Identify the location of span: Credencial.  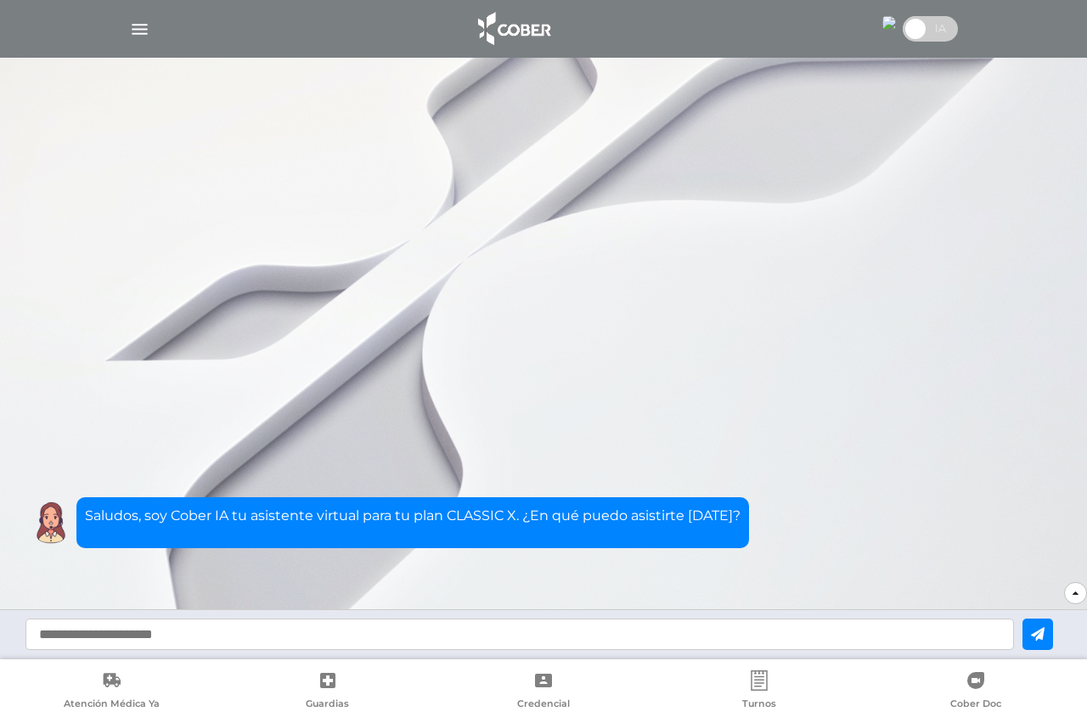
(543, 706).